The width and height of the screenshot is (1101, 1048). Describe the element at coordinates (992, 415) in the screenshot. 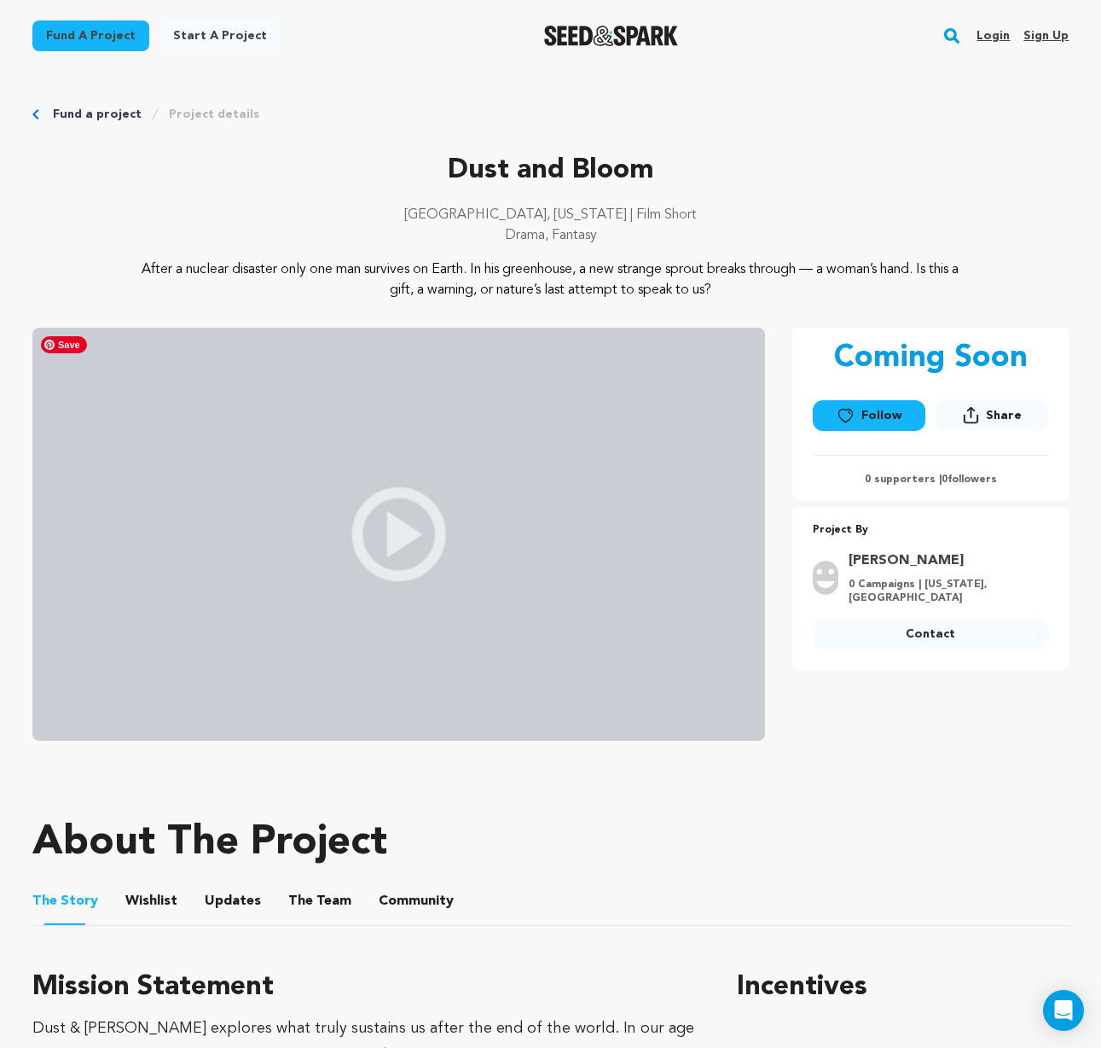

I see `button: Share` at that location.